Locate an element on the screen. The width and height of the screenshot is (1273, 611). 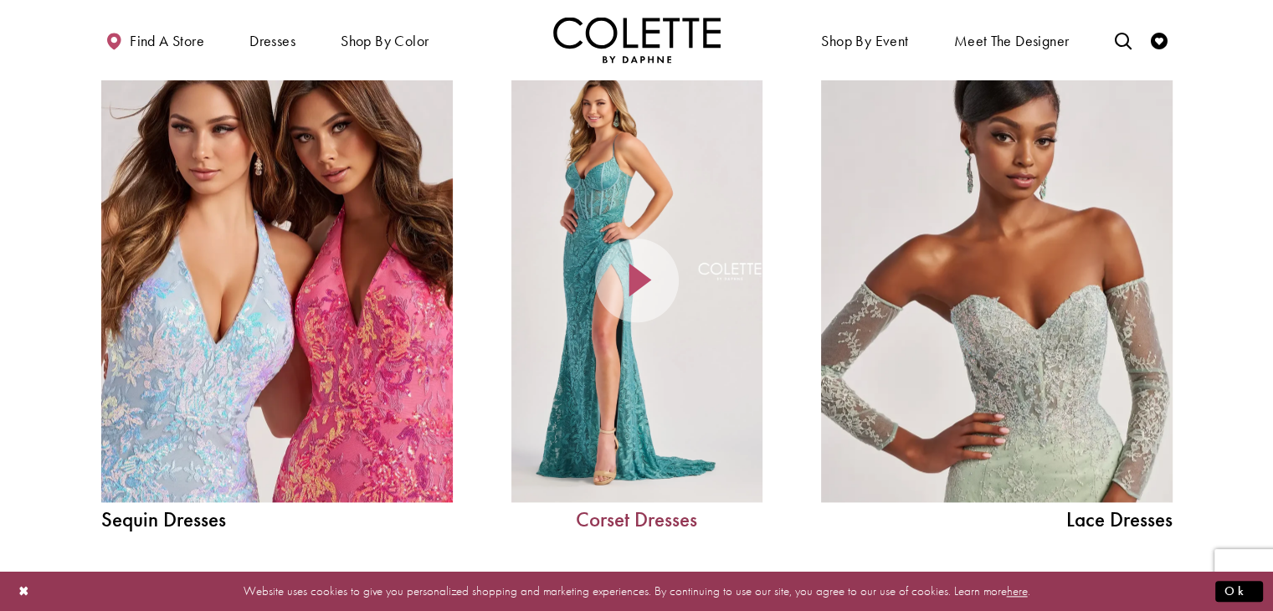
span: Lace Dresses is located at coordinates (997, 519).